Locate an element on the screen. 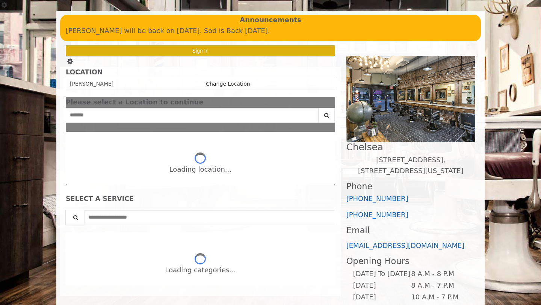  h3: Email is located at coordinates (410, 230).